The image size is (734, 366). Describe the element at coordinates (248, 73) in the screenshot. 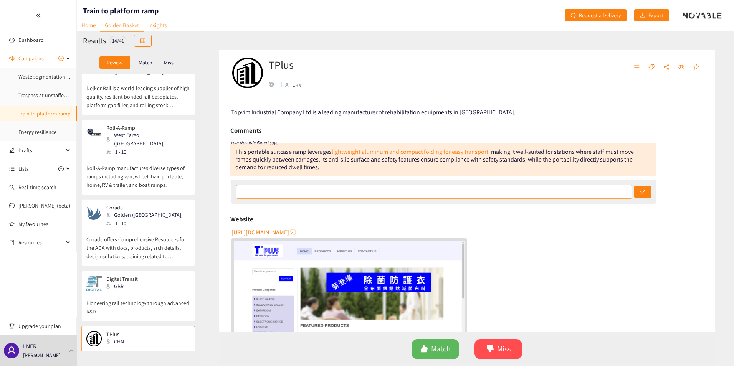

I see `img: Company Logo` at that location.